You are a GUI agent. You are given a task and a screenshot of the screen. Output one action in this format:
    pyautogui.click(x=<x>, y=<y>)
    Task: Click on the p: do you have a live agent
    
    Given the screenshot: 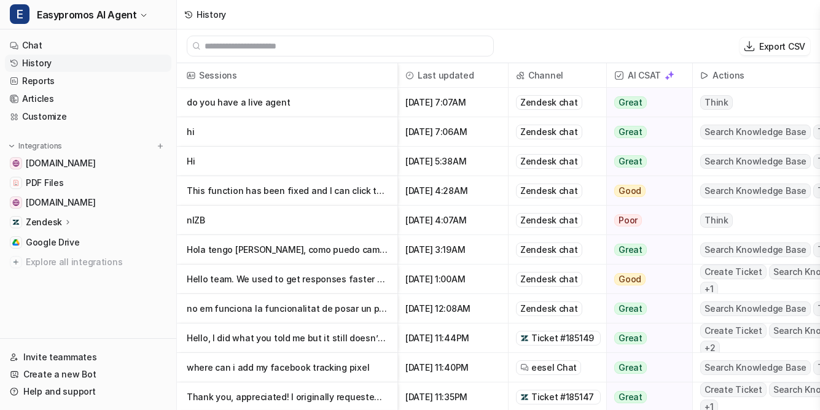 What is the action you would take?
    pyautogui.click(x=287, y=103)
    